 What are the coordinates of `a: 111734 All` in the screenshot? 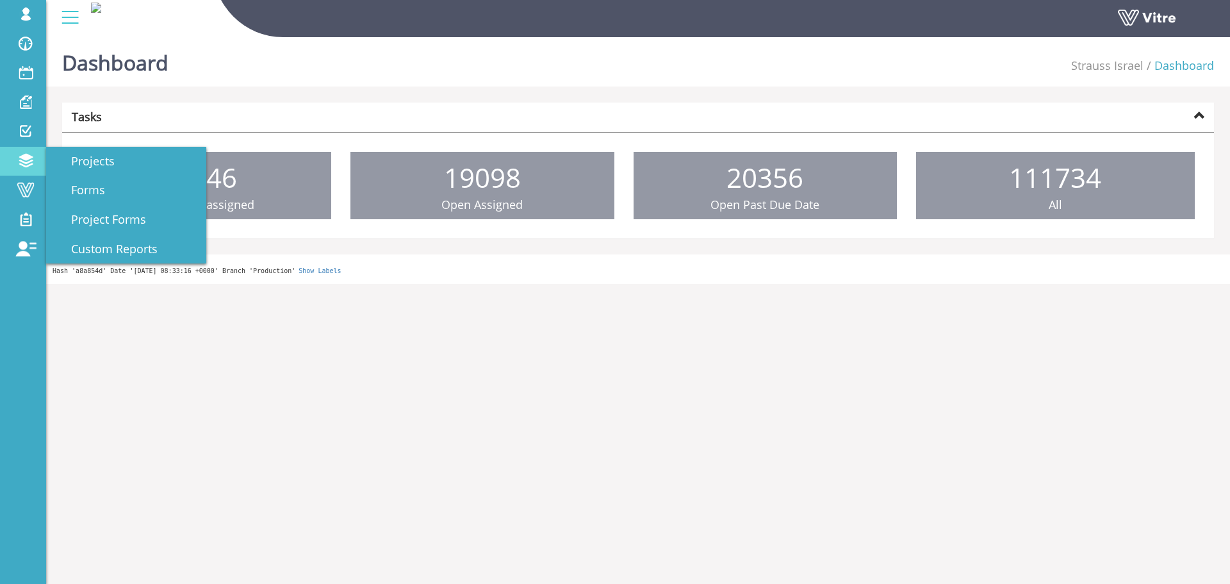 It's located at (1055, 186).